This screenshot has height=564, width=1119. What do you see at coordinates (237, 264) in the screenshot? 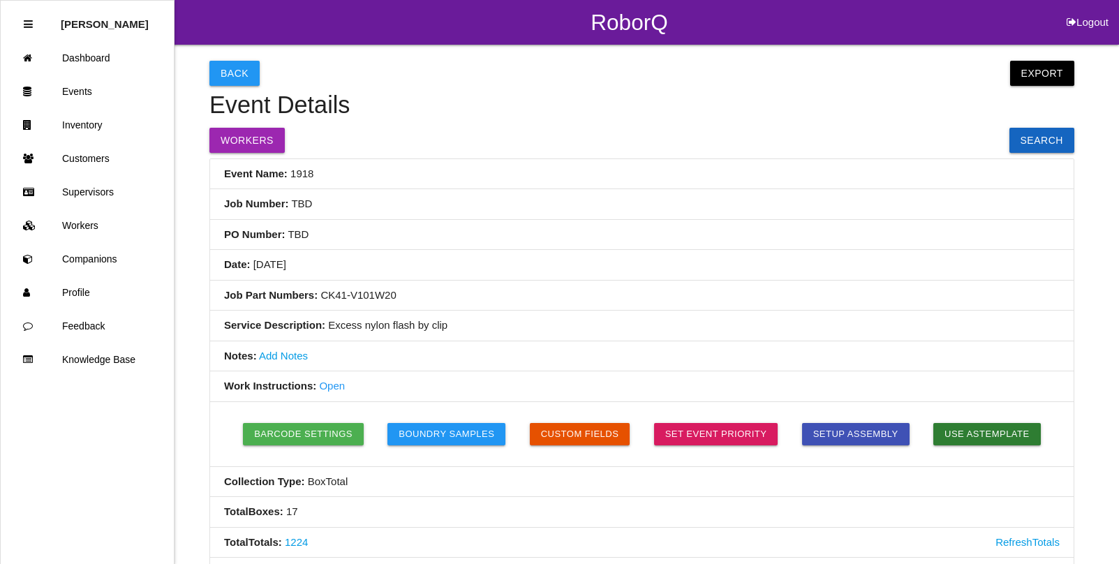
I see `b: Date:` at bounding box center [237, 264].